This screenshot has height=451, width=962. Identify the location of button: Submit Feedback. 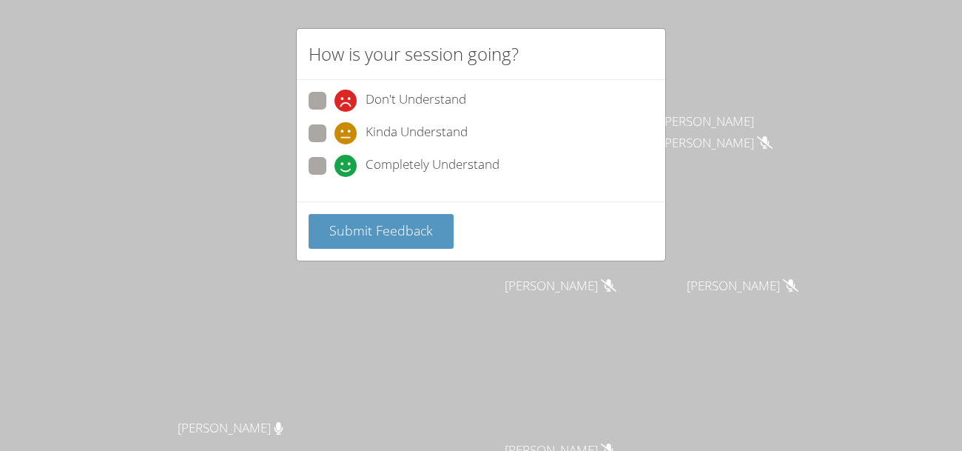
(381, 231).